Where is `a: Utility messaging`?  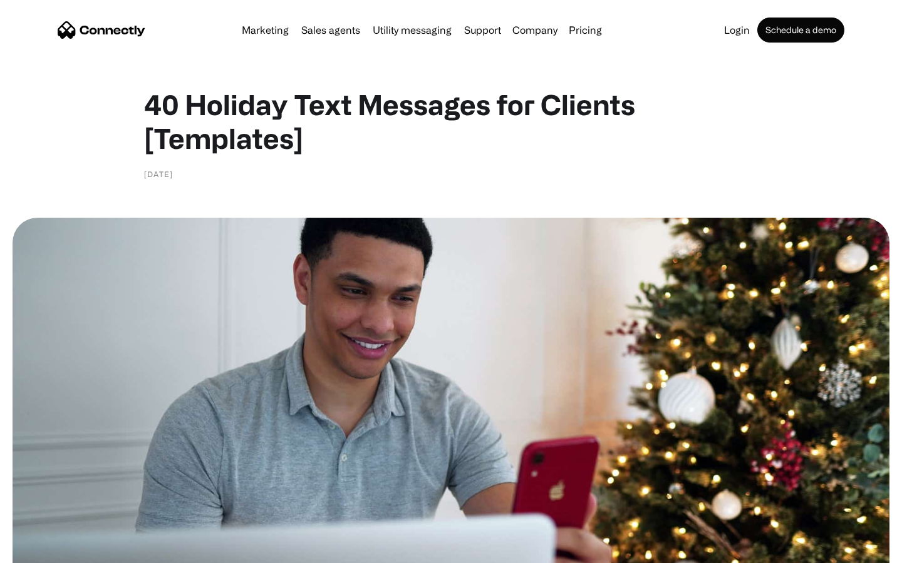
a: Utility messaging is located at coordinates (412, 30).